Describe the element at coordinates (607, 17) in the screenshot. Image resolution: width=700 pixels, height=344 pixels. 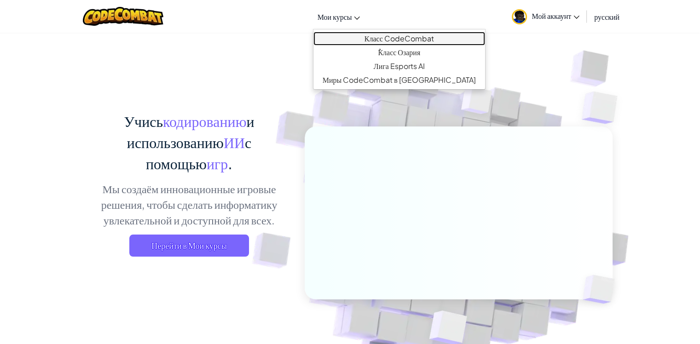
I see `ya-tr-span: русский` at that location.